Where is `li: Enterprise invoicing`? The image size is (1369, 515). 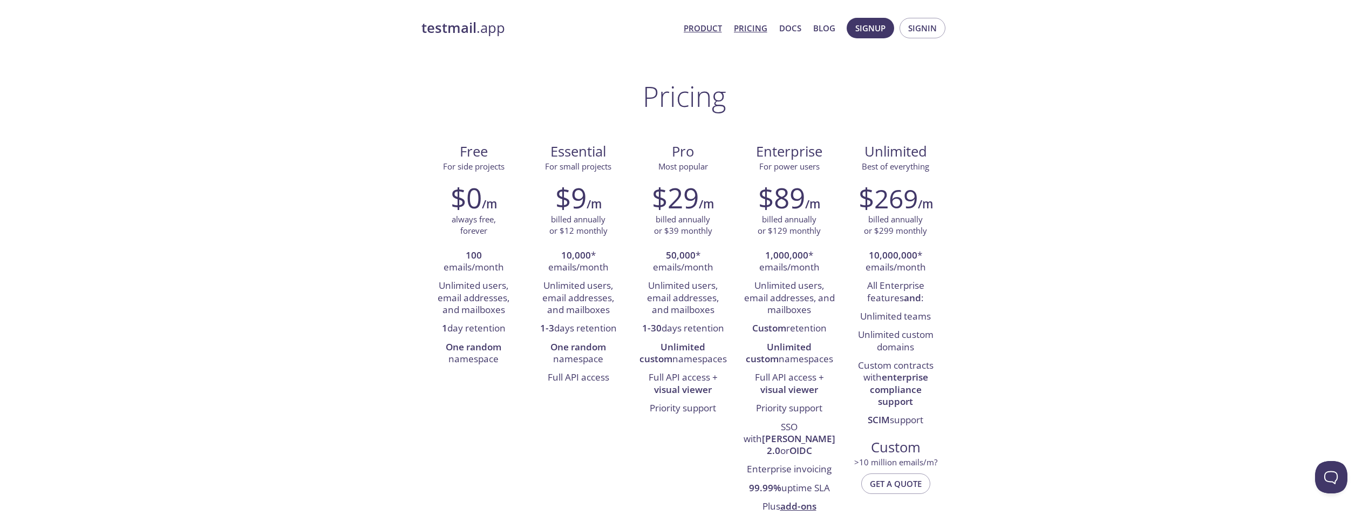
li: Enterprise invoicing is located at coordinates (789, 470).